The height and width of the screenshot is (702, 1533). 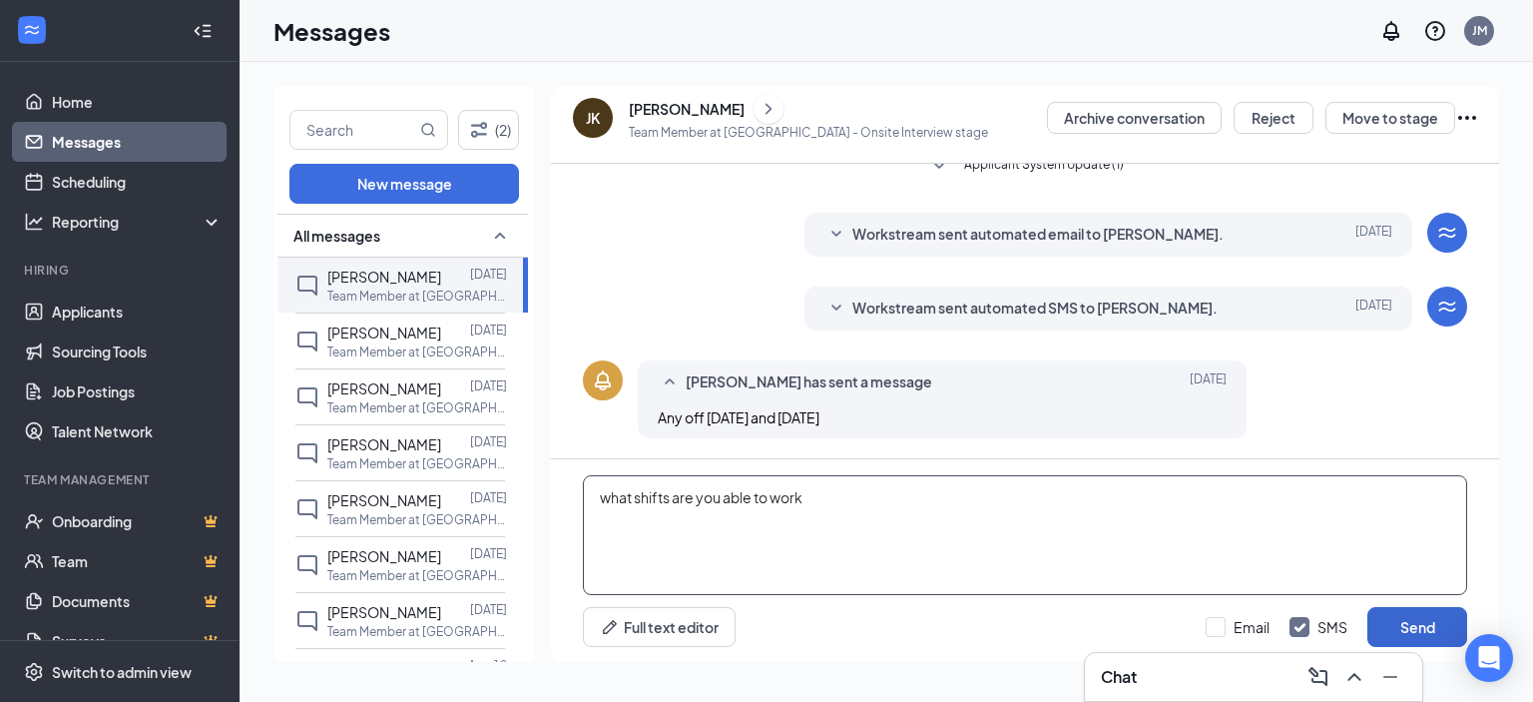 I want to click on div: Reporting, so click(x=138, y=222).